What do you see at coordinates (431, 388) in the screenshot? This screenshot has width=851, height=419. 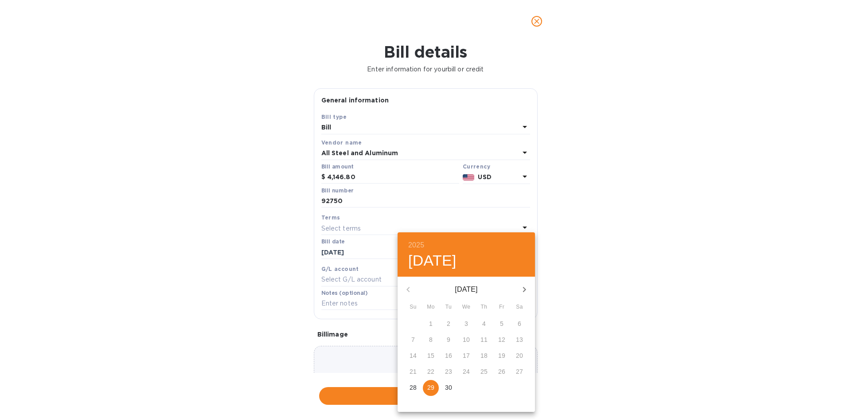 I see `button: 29` at bounding box center [431, 388].